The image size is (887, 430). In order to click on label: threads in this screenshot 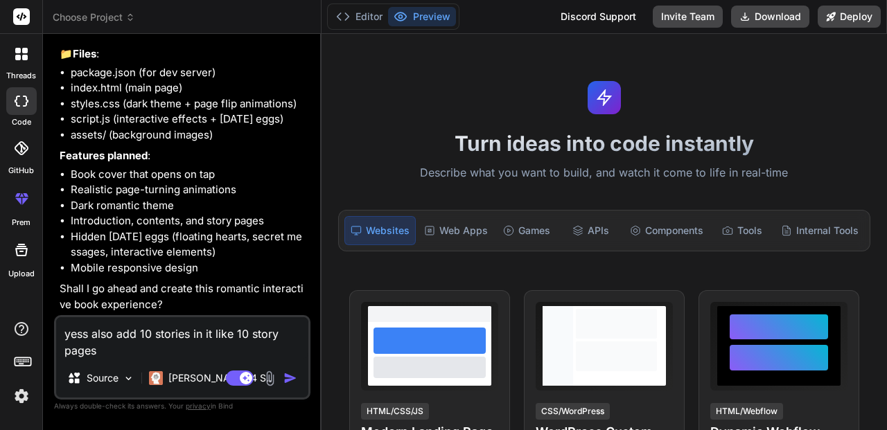, I will do `click(21, 76)`.